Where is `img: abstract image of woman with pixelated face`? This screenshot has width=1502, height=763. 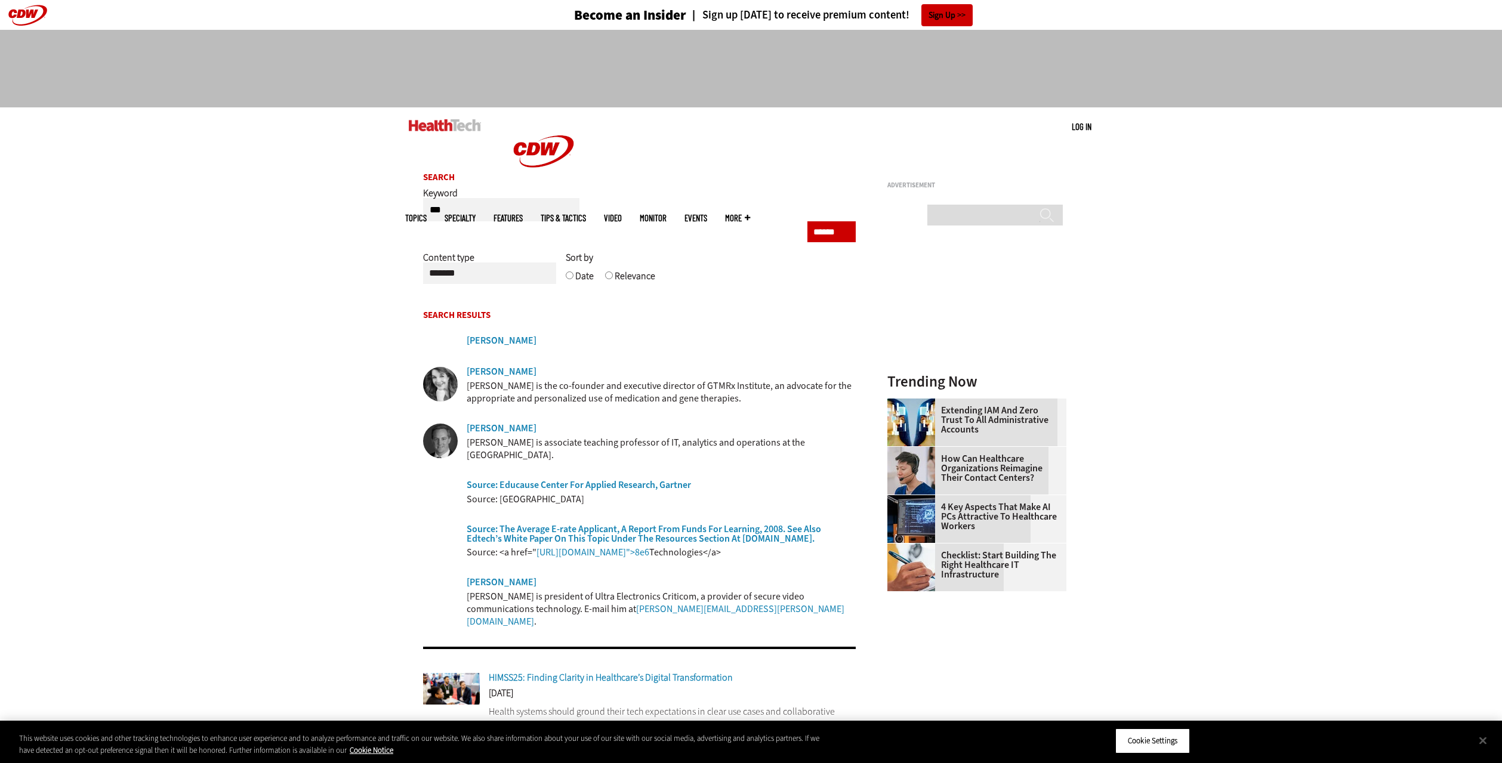 img: abstract image of woman with pixelated face is located at coordinates (911, 422).